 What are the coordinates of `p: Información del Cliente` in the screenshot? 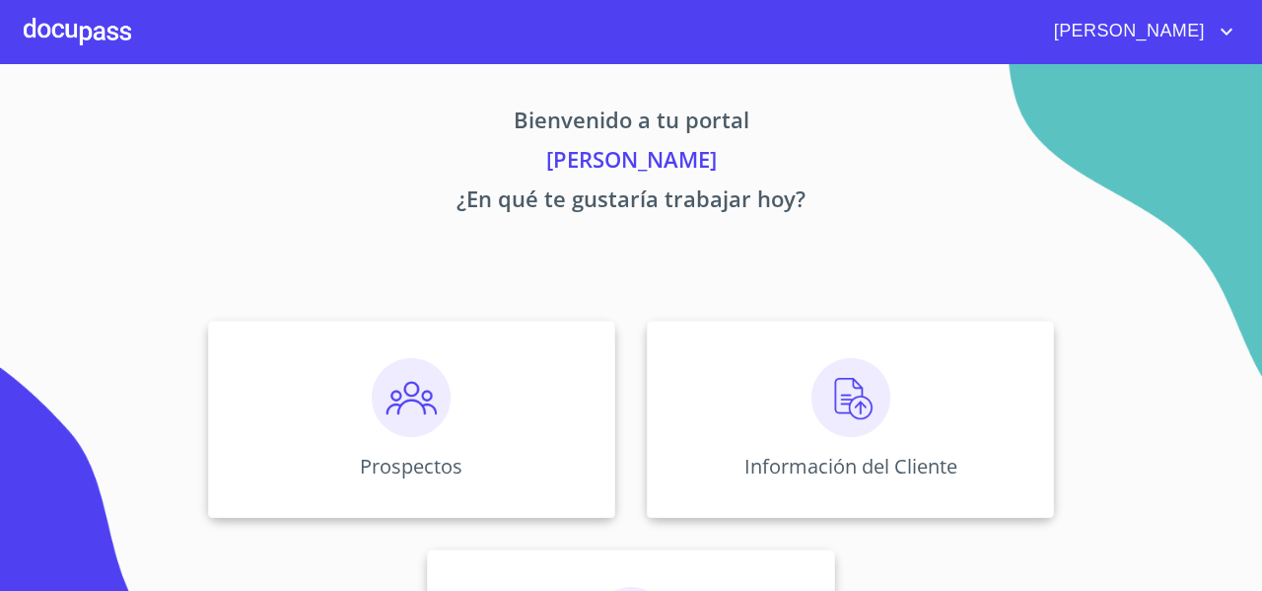 It's located at (851, 465).